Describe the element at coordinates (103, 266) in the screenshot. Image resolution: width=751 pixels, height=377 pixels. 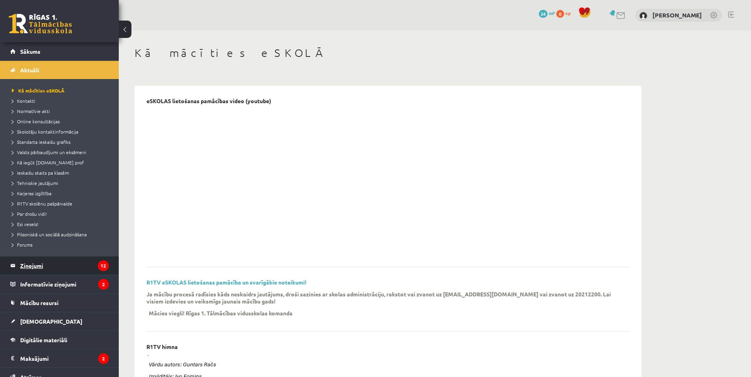
I see `i: 12` at that location.